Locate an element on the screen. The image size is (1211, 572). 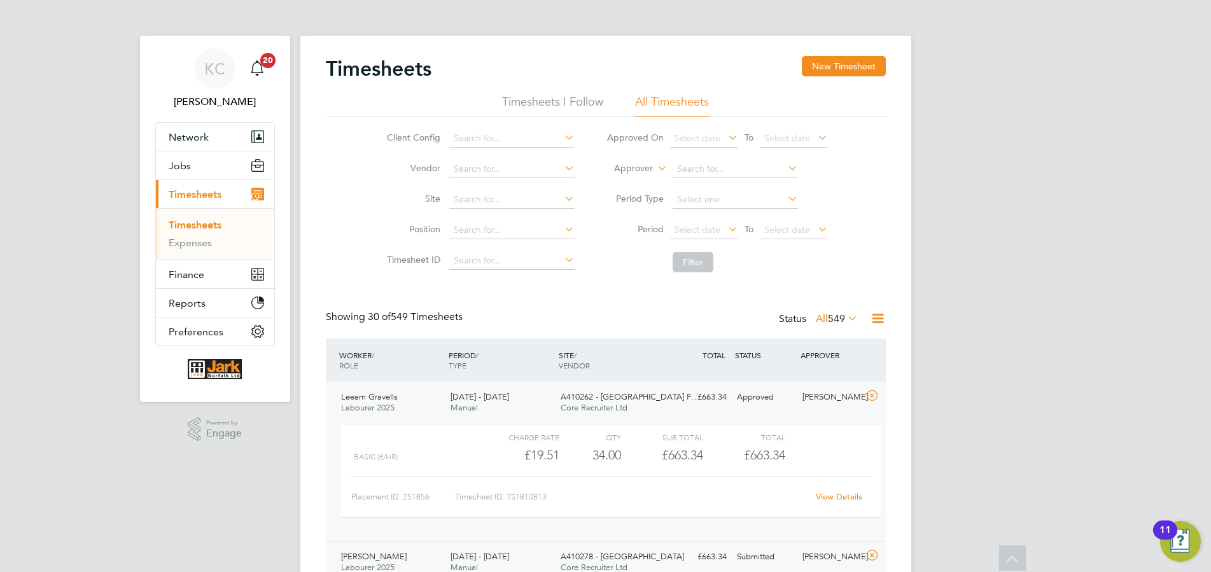
div: Total is located at coordinates (744, 437).